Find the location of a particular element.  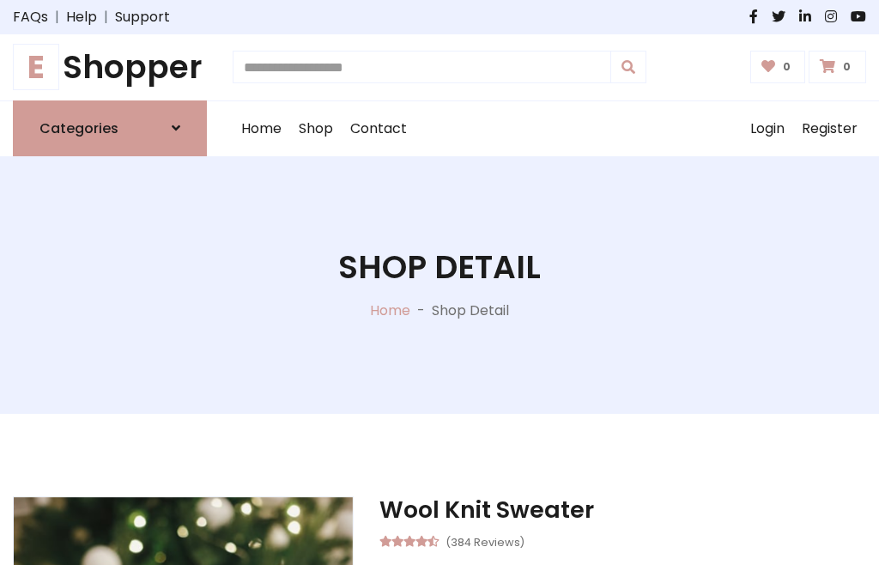

a: Categories is located at coordinates (110, 128).